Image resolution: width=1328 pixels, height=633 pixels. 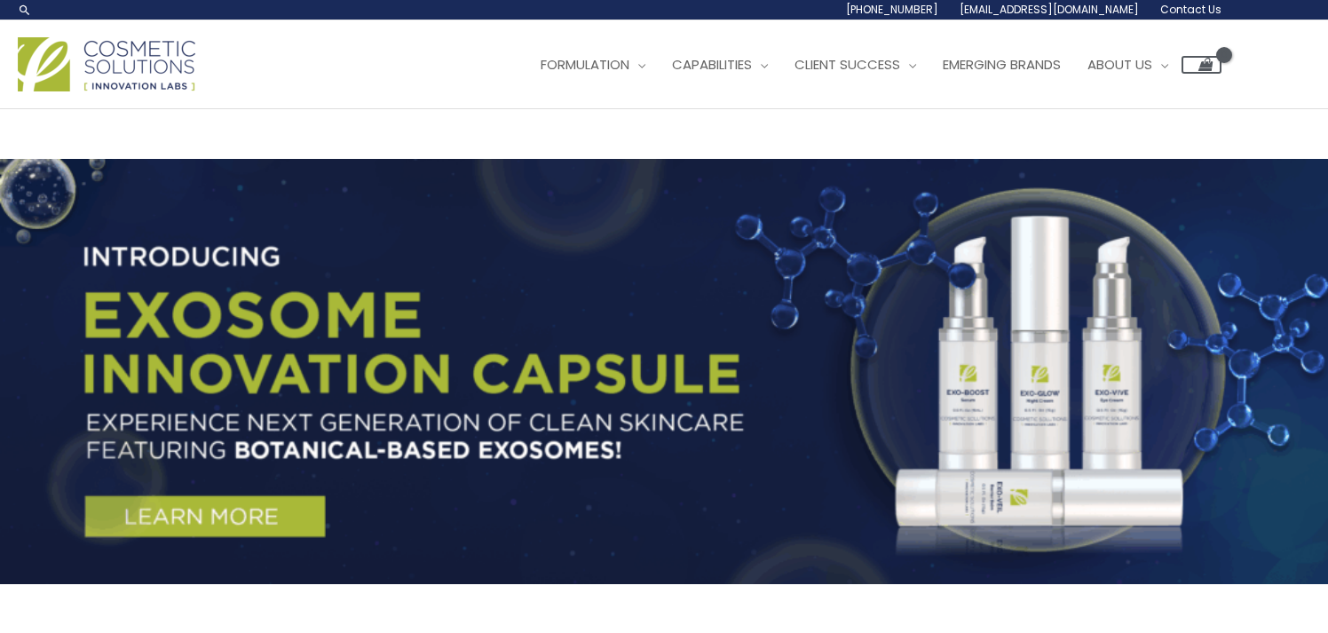 I want to click on a: Capabilities, so click(x=720, y=65).